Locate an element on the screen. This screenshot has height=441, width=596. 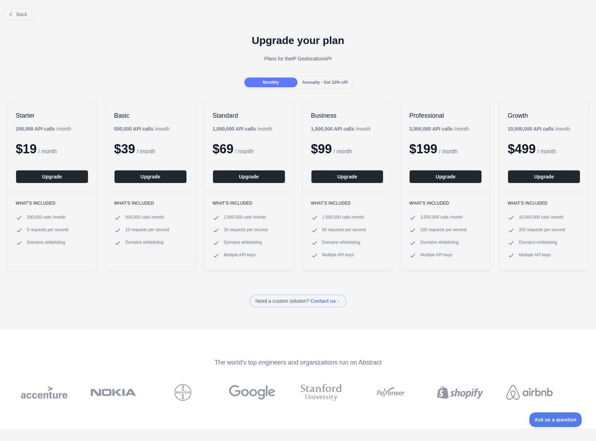
h2: Standard is located at coordinates (249, 116).